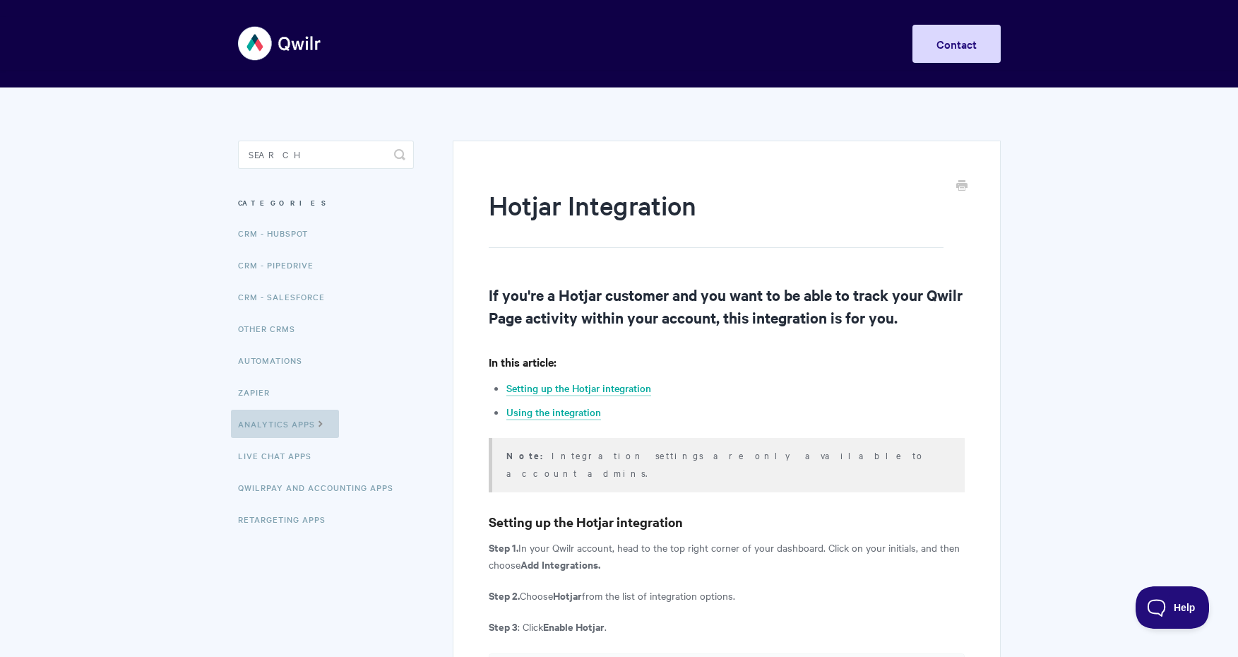 Image resolution: width=1238 pixels, height=657 pixels. Describe the element at coordinates (726, 627) in the screenshot. I see `p: : Click .` at that location.